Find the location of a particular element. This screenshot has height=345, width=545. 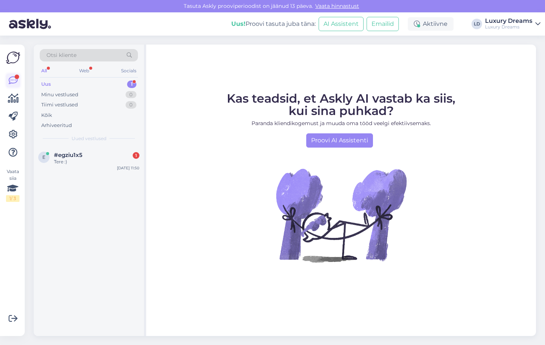

a: Vaata hinnastust is located at coordinates (337, 6).